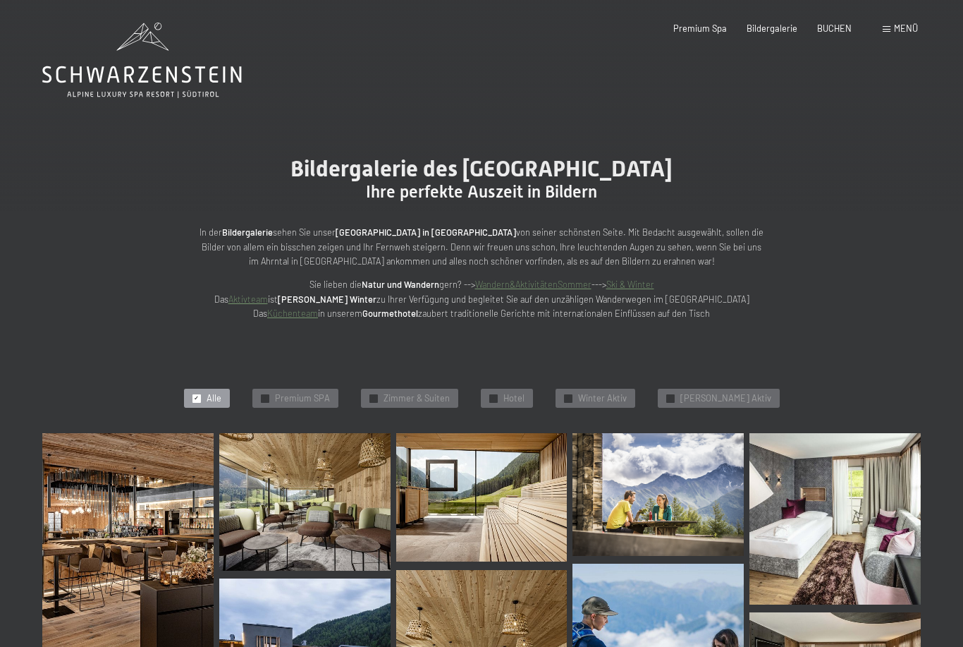 The image size is (963, 647). What do you see at coordinates (482, 497) in the screenshot?
I see `a: Wellnesshotels - Sauna - Entspannung - Ahrntal` at bounding box center [482, 497].